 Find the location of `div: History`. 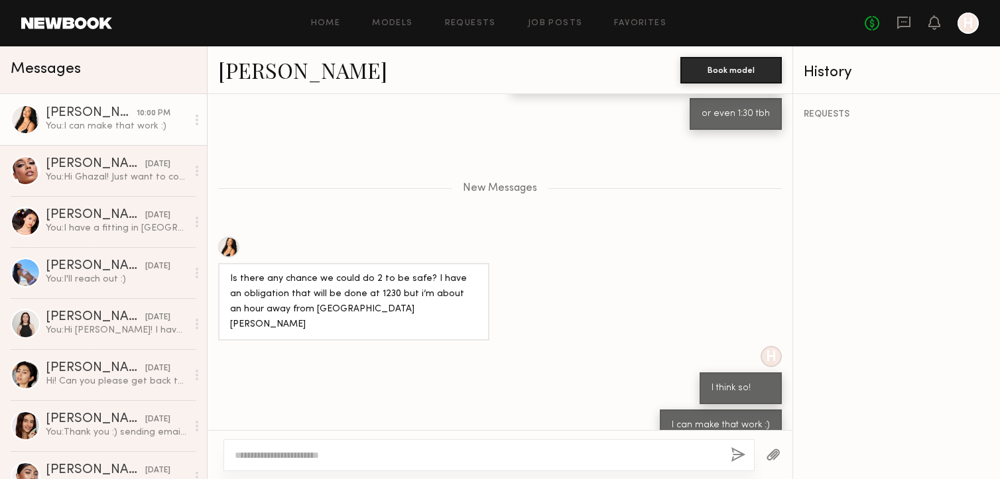

div: History is located at coordinates (896, 72).